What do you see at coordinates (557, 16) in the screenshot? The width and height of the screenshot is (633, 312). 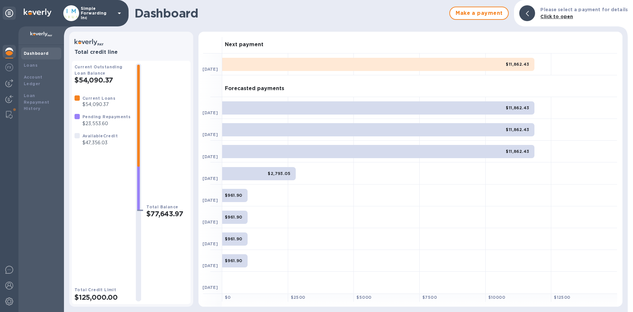 I see `b: Click to open` at bounding box center [557, 16].